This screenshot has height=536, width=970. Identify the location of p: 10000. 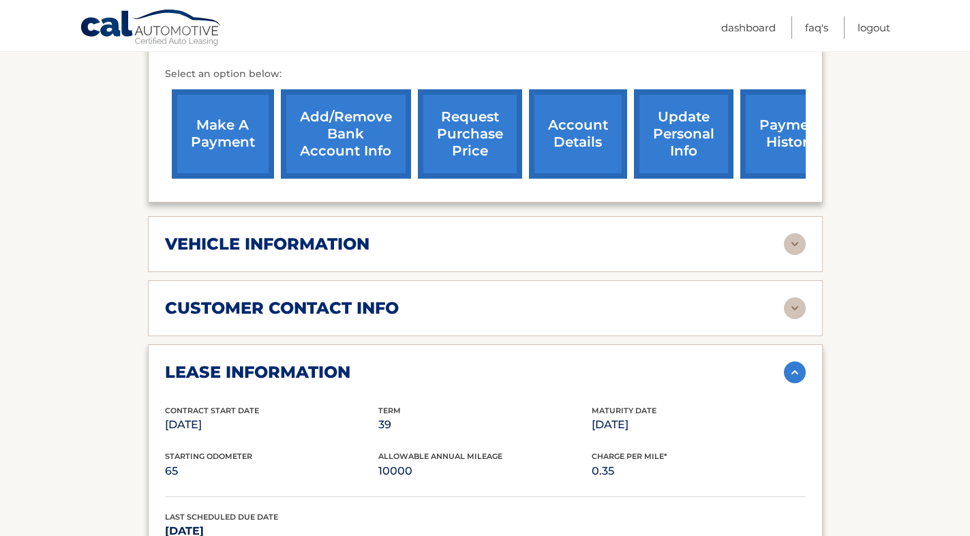
(484, 471).